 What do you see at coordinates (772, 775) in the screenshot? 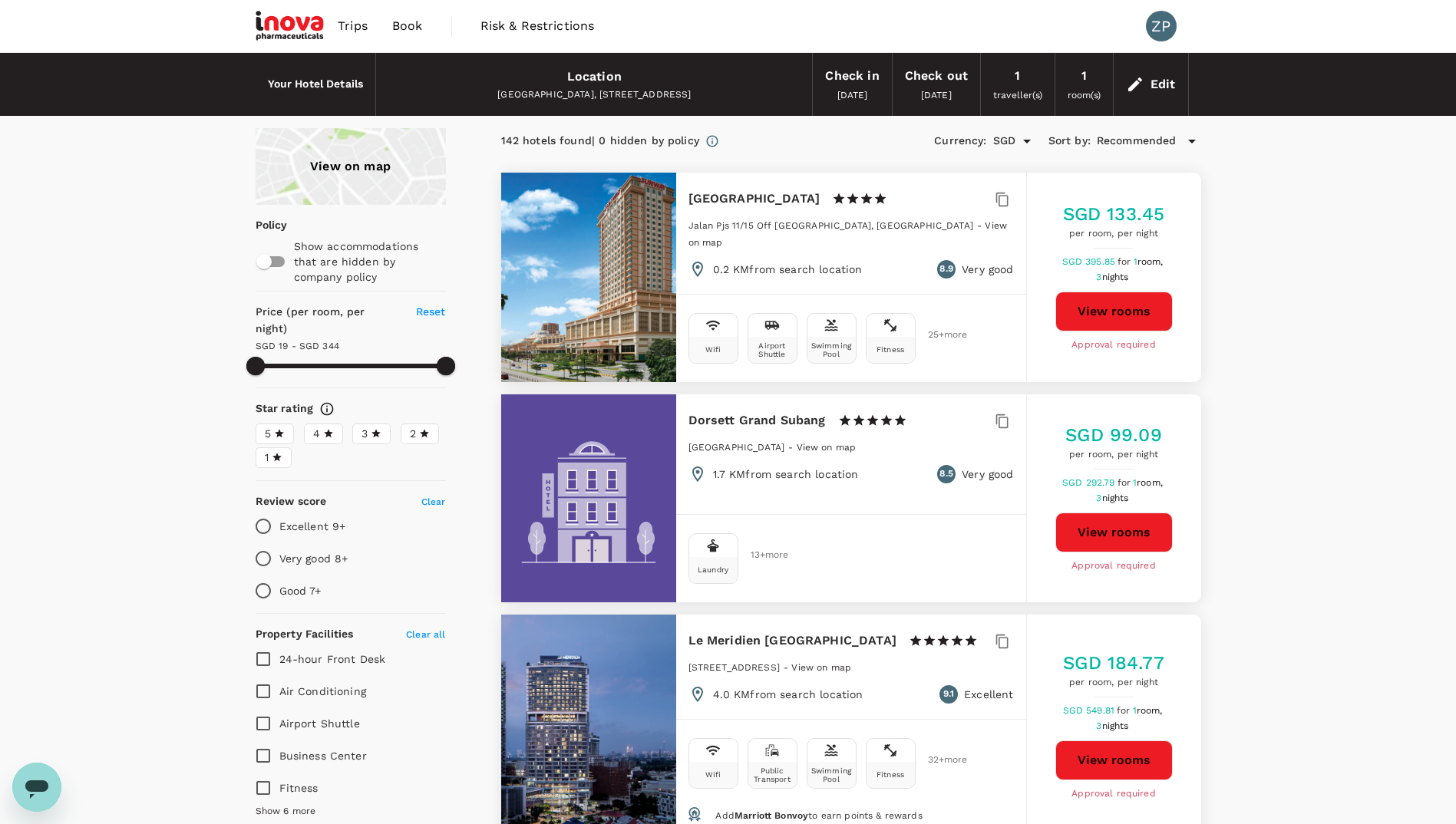
I see `div: Public Transport` at bounding box center [772, 775].